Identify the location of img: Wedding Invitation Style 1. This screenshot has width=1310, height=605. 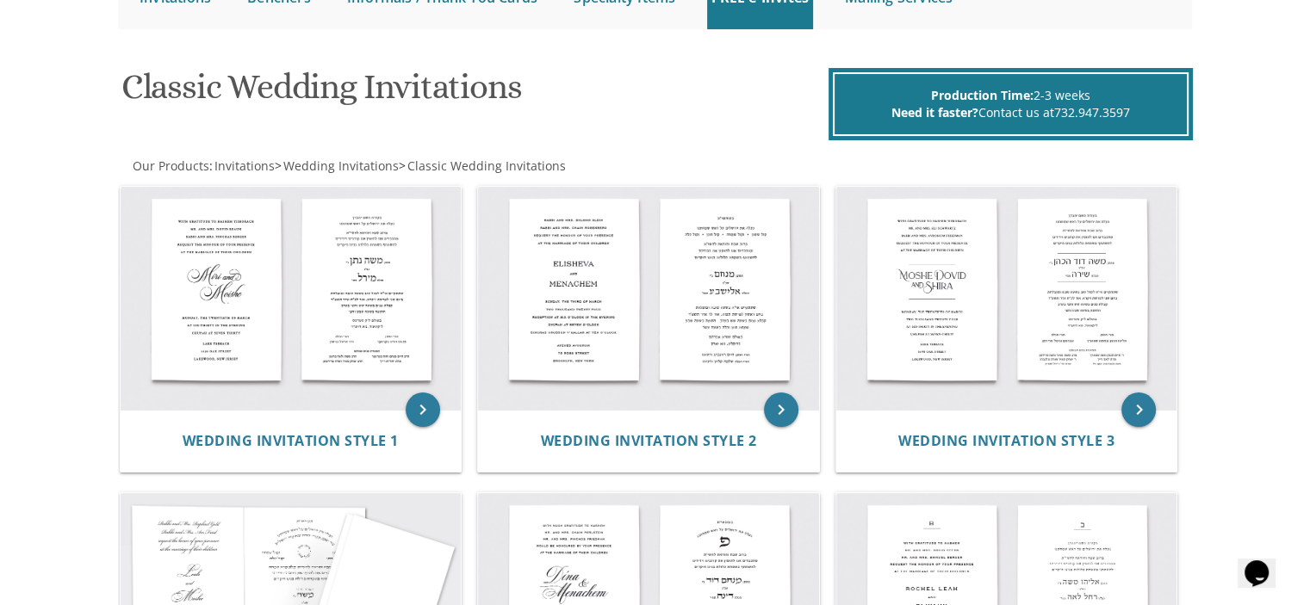
(291, 299).